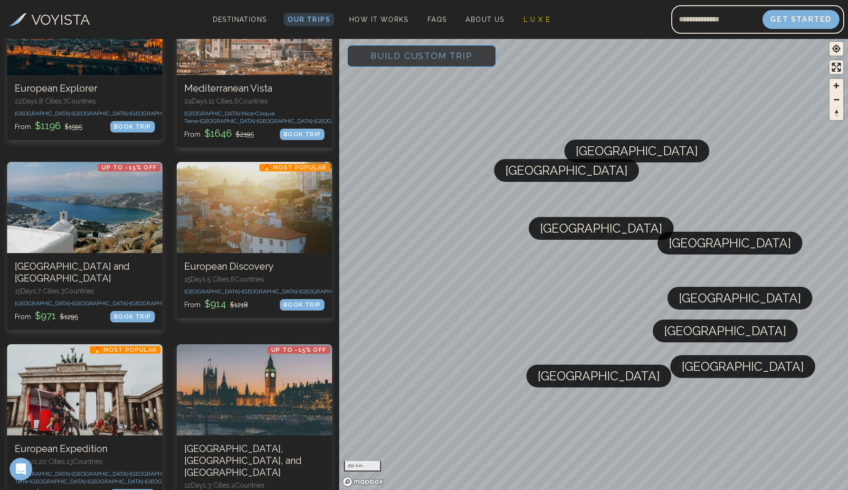  What do you see at coordinates (47, 126) in the screenshot?
I see `span: $ 1196` at bounding box center [47, 126].